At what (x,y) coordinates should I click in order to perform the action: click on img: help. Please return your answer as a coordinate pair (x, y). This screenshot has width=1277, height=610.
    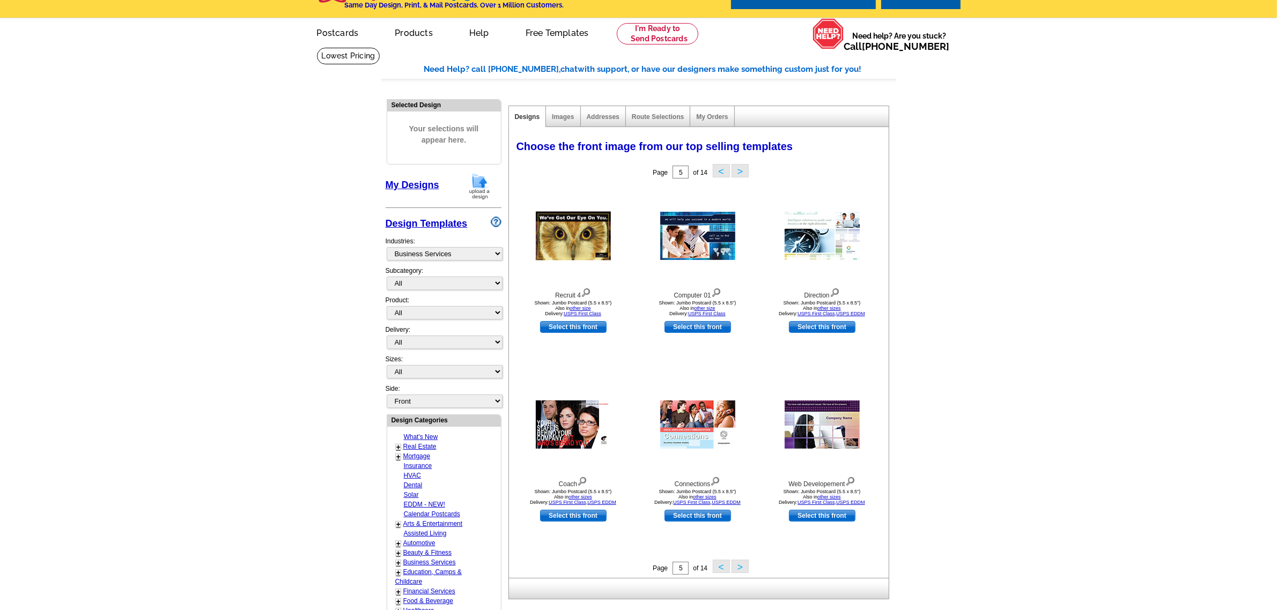
    Looking at the image, I should click on (828, 34).